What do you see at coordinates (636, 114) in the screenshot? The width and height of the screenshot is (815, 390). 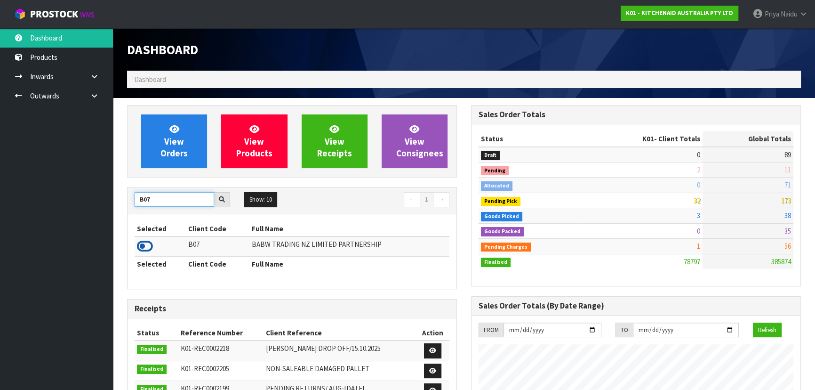 I see `h3: Sales Order Totals` at bounding box center [636, 114].